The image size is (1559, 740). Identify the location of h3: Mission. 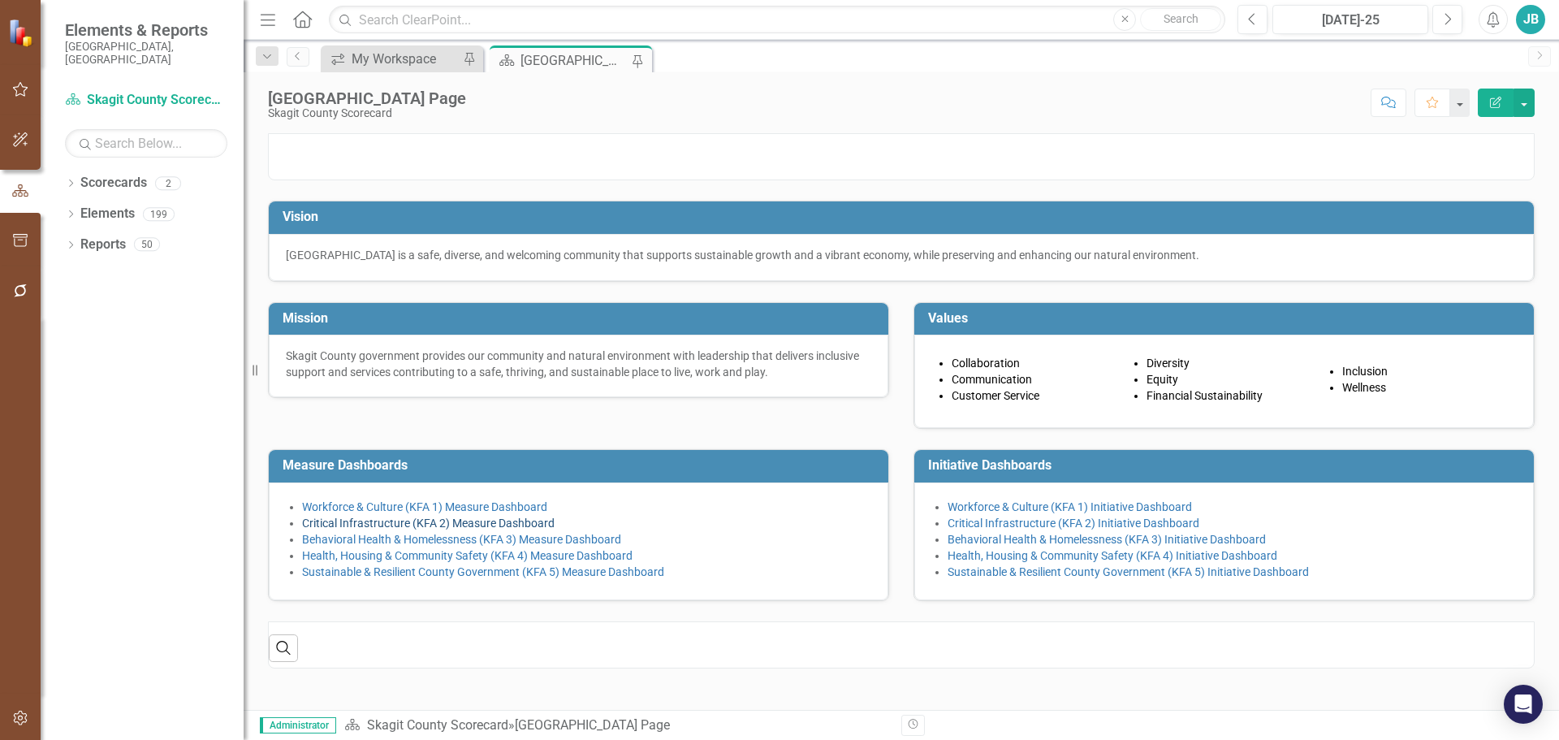
(581, 318).